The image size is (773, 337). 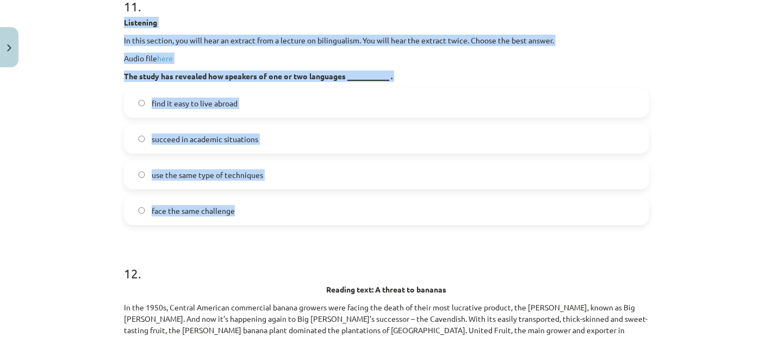 What do you see at coordinates (141, 175) in the screenshot?
I see `input: use the same type of techniques` at bounding box center [141, 175].